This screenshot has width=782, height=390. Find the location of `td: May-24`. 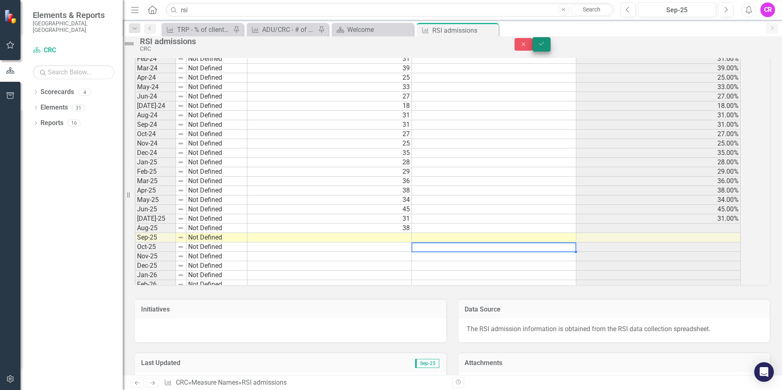

td: May-24 is located at coordinates (155, 87).